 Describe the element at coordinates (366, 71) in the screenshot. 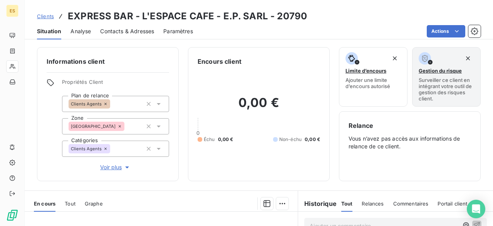

I see `span: Limite d’encours` at that location.